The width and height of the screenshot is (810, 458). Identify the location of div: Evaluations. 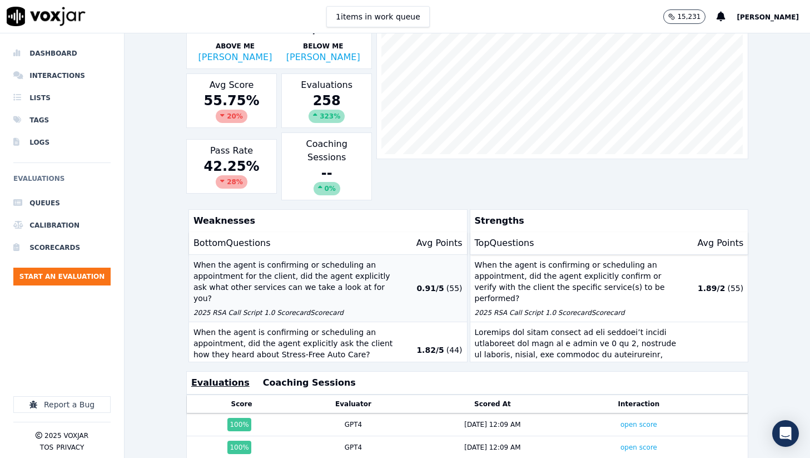
(327, 101).